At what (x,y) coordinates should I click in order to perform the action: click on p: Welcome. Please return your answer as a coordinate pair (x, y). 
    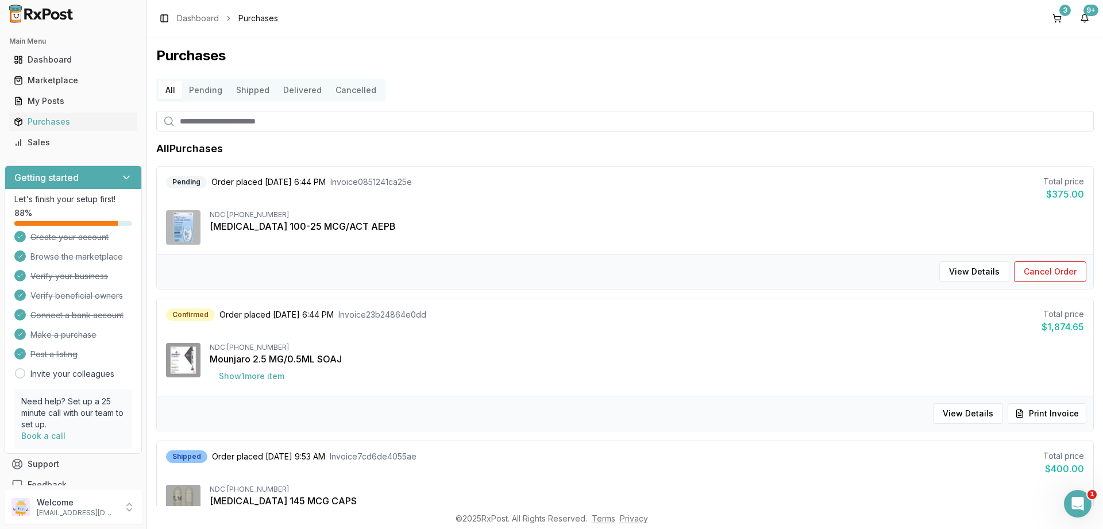
    Looking at the image, I should click on (76, 503).